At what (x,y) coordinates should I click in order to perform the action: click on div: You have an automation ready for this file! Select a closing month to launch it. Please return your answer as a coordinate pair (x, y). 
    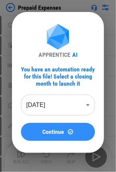
    Looking at the image, I should click on (58, 76).